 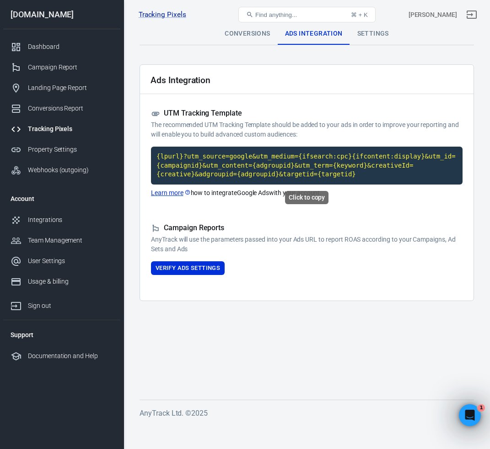 I want to click on a: Dashboard, so click(x=62, y=47).